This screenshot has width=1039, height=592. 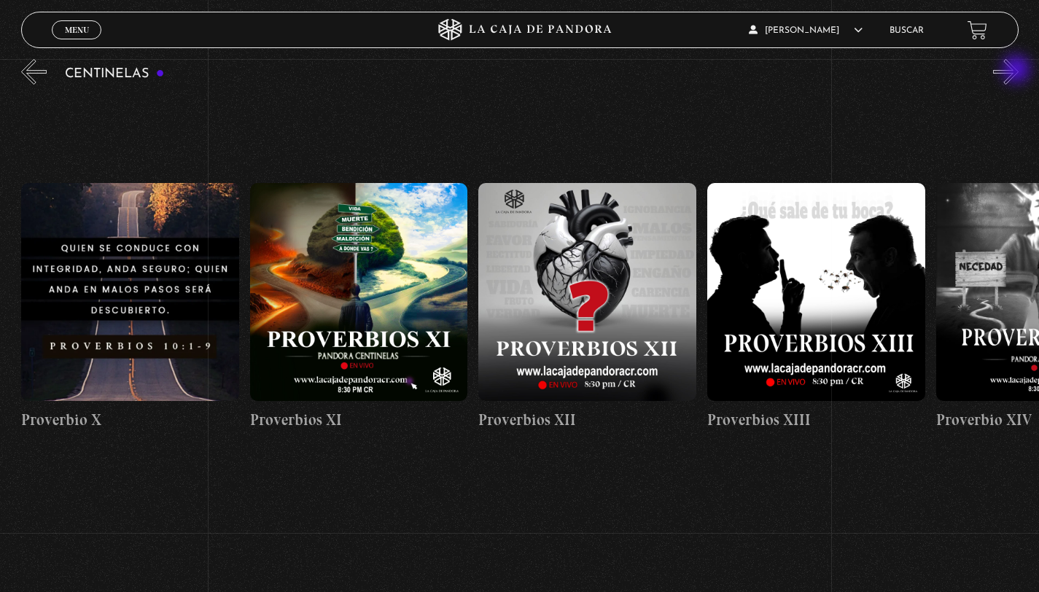 What do you see at coordinates (130, 420) in the screenshot?
I see `h4: Proverbio X` at bounding box center [130, 420].